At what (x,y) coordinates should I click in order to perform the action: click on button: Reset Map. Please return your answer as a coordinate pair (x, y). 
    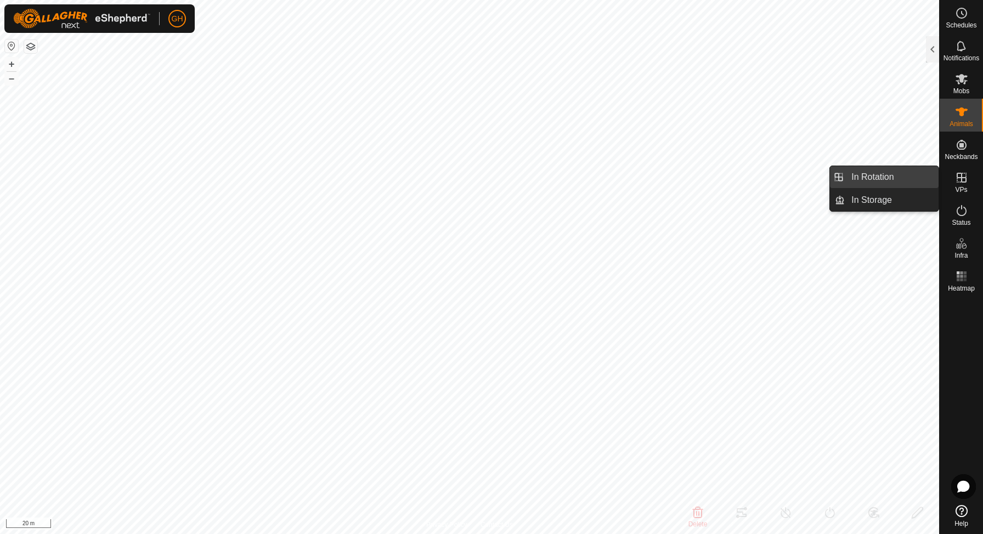
    Looking at the image, I should click on (12, 46).